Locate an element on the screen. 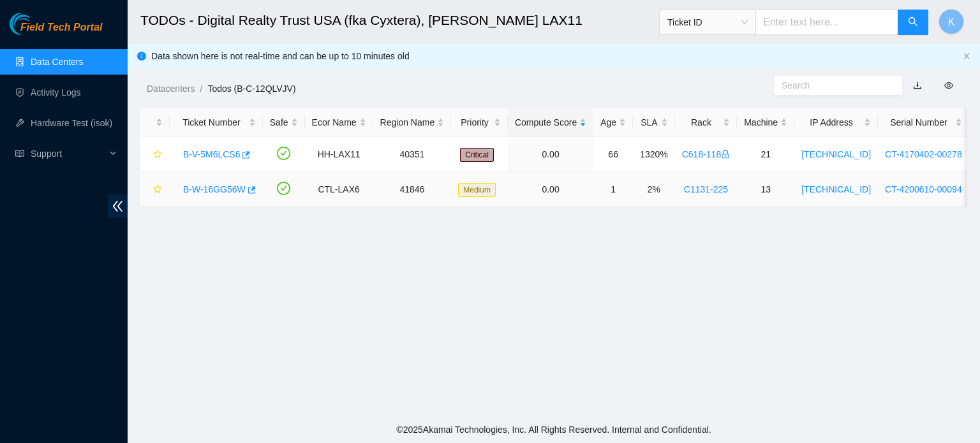  td: 1320% is located at coordinates (654, 154).